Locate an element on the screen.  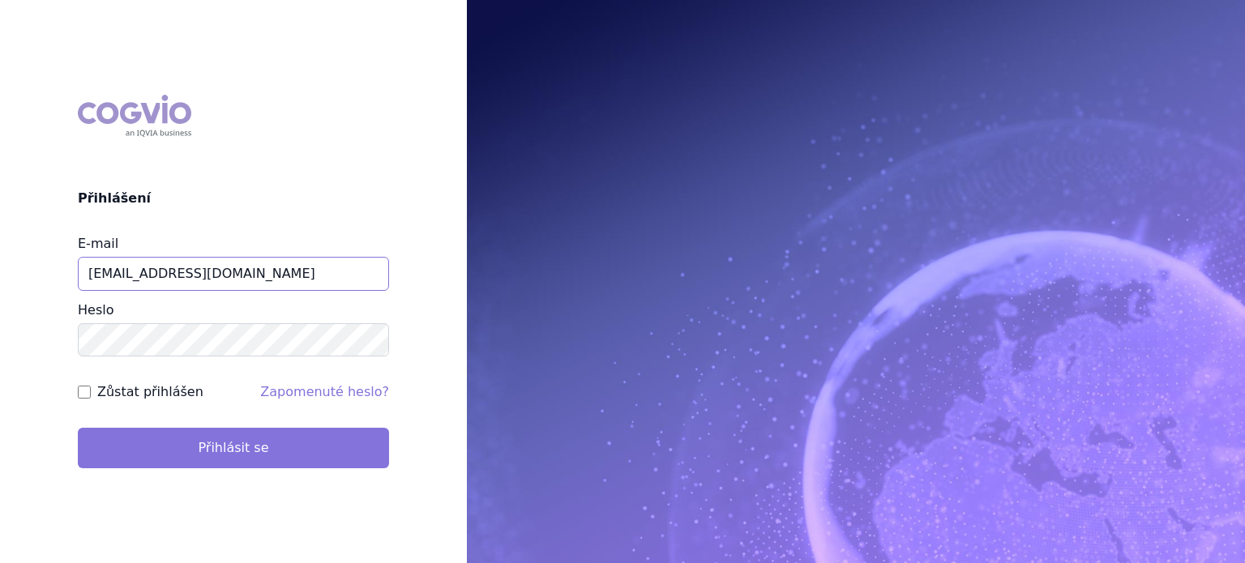
label: Zůstat přihlášen is located at coordinates (150, 392).